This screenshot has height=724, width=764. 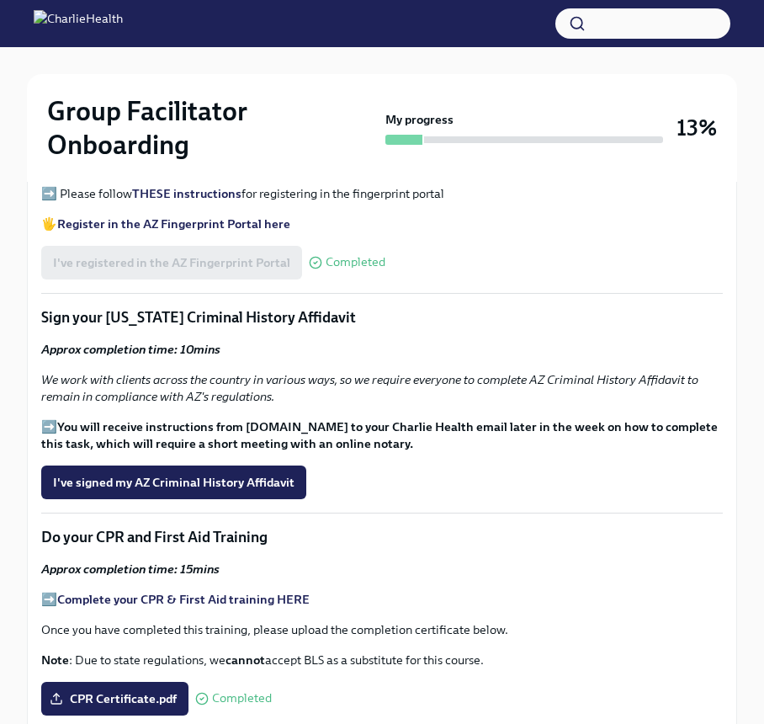 I want to click on a: Complete your CPR & First Aid training HERE, so click(x=183, y=599).